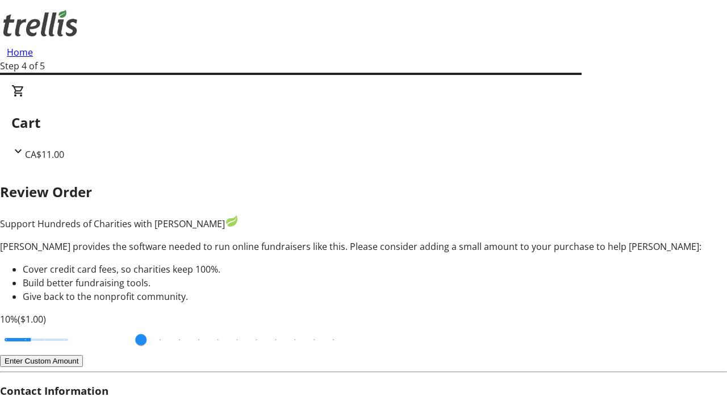 The width and height of the screenshot is (727, 409). Describe the element at coordinates (375, 269) in the screenshot. I see `li: Cover credit card fees, so charities keep 100%.` at that location.